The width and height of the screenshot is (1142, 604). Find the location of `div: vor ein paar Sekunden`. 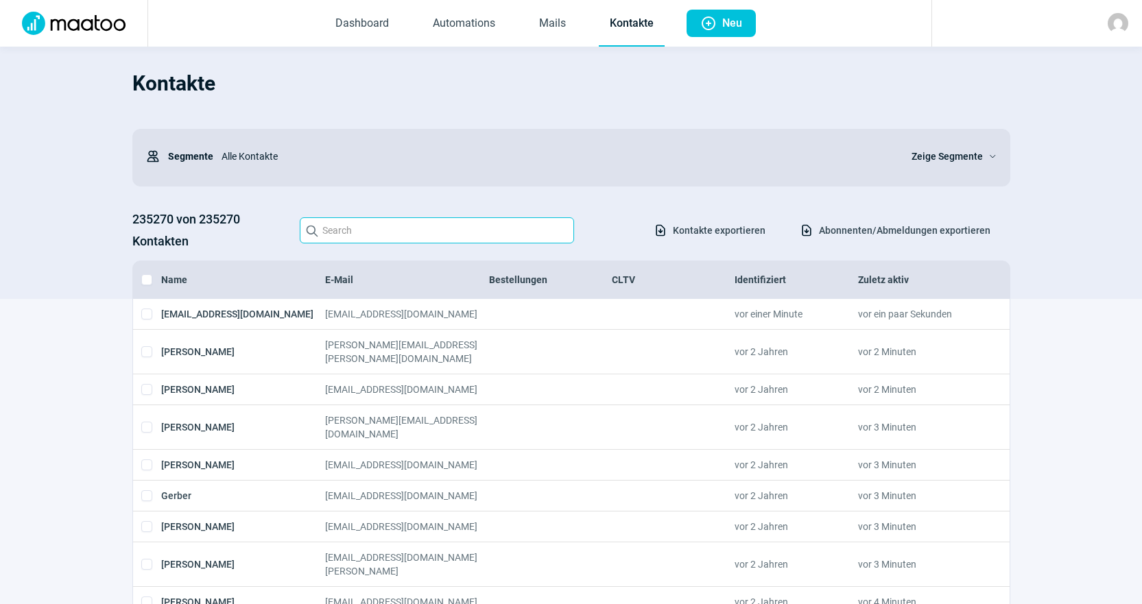

div: vor ein paar Sekunden is located at coordinates (919, 314).